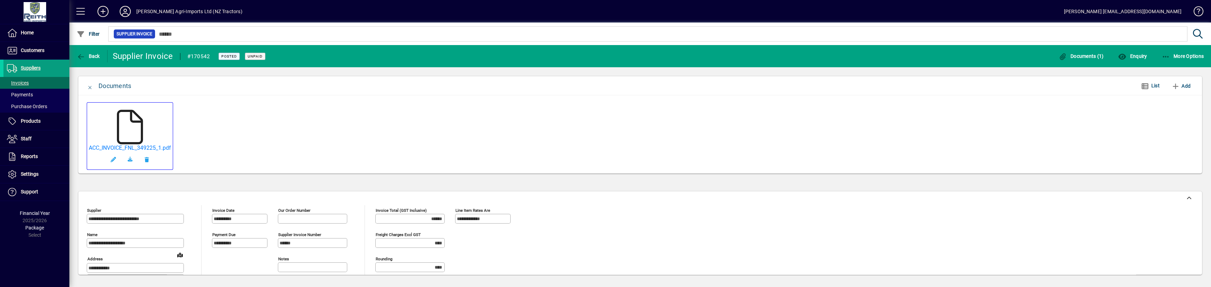 Image resolution: width=1211 pixels, height=287 pixels. Describe the element at coordinates (27, 33) in the screenshot. I see `span: Home` at that location.